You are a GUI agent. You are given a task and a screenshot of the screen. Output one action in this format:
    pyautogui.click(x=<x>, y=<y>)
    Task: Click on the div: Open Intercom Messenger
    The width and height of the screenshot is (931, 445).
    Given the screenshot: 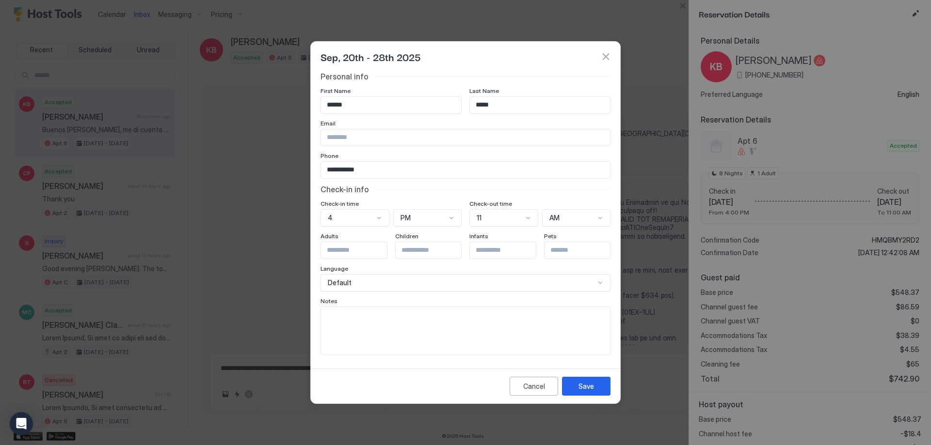 What is the action you would take?
    pyautogui.click(x=21, y=424)
    